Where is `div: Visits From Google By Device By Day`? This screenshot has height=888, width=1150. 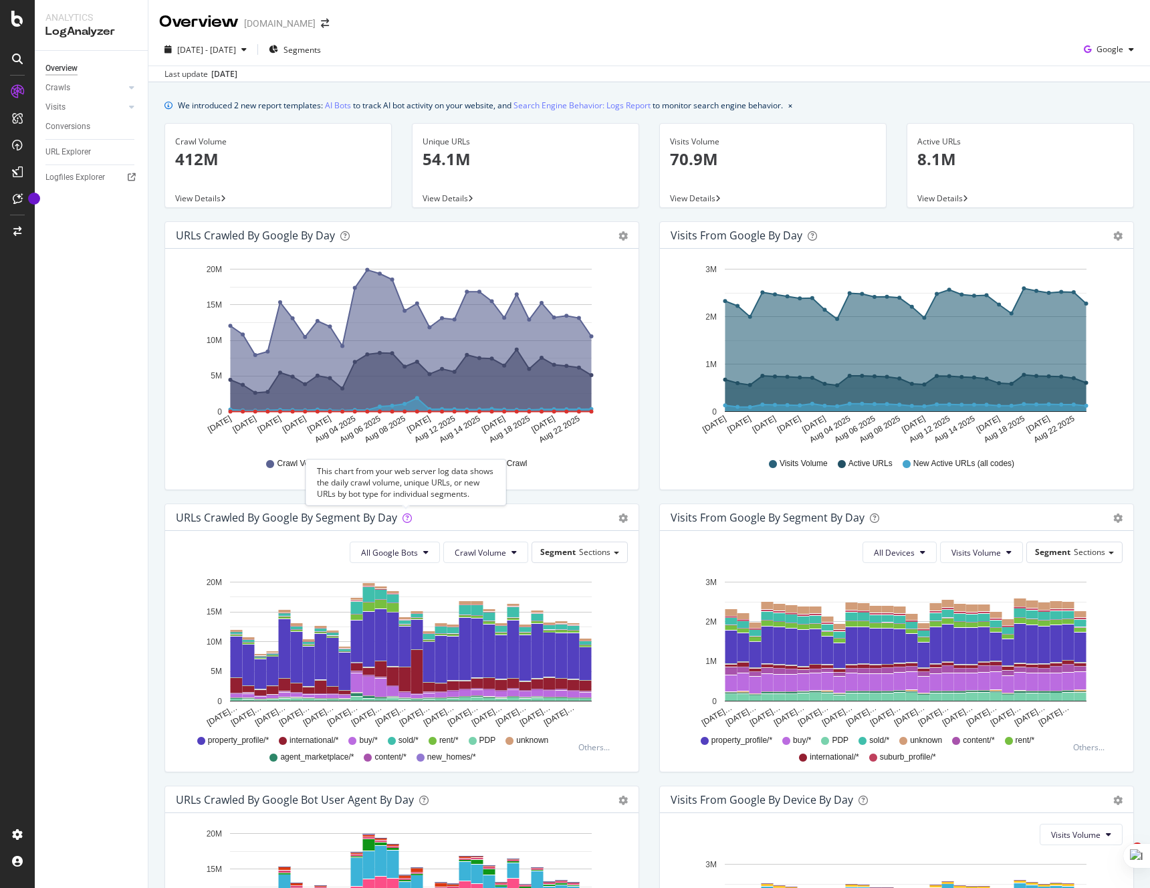 div: Visits From Google By Device By Day is located at coordinates (762, 800).